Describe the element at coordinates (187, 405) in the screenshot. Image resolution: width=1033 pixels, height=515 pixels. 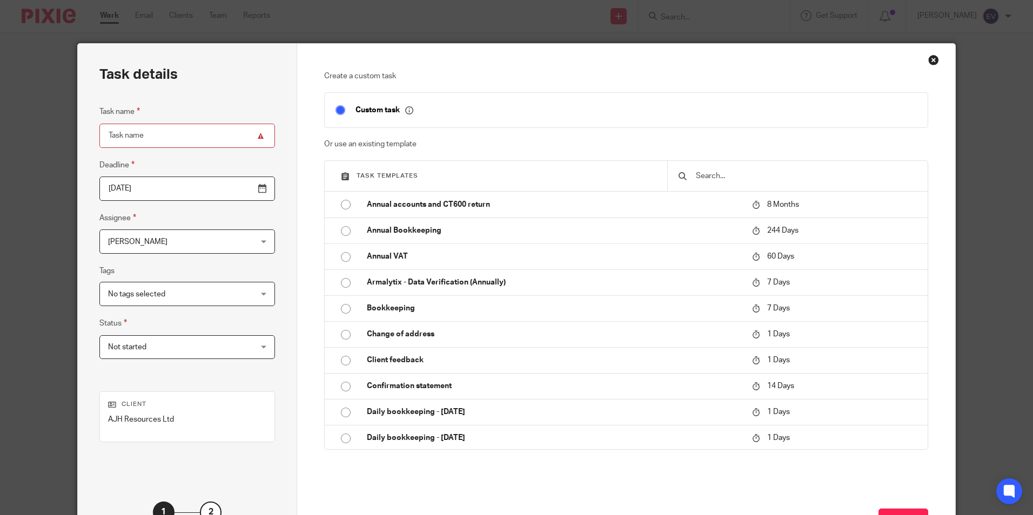
I see `p: Client` at that location.